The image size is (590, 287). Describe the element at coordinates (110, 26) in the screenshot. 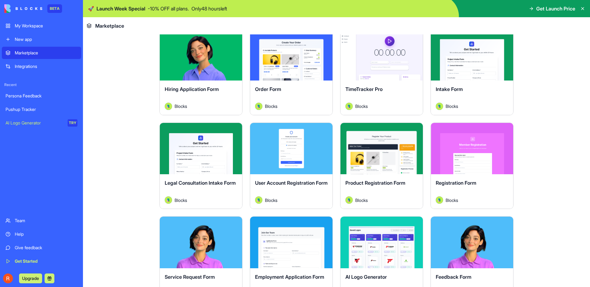

I see `span: Marketplace` at that location.